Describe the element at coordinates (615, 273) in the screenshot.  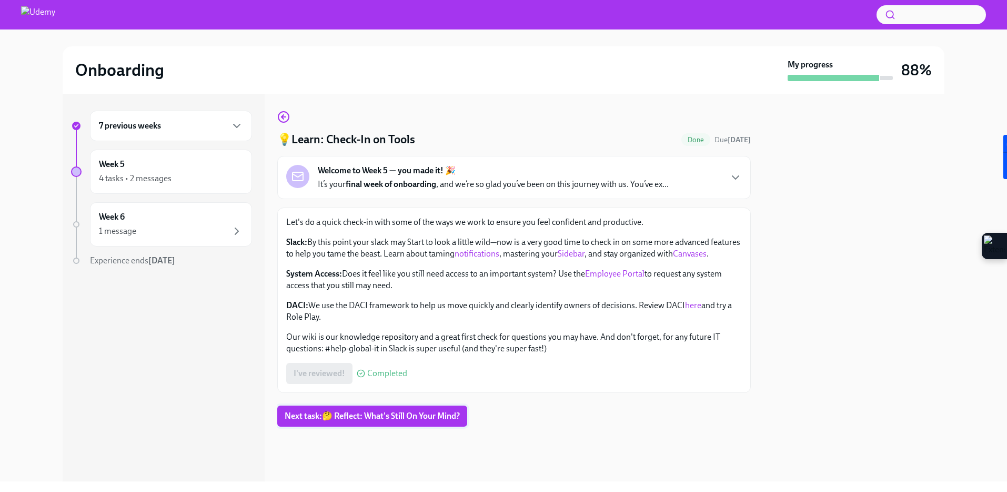
I see `a: Employee Portal` at that location.